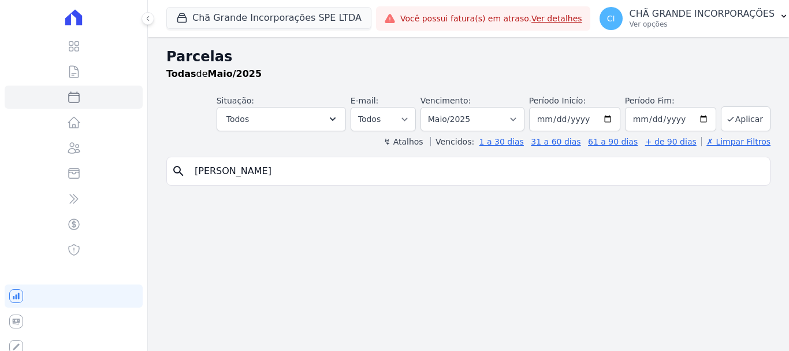  What do you see at coordinates (452, 142) in the screenshot?
I see `label: Vencidos:` at bounding box center [452, 142].